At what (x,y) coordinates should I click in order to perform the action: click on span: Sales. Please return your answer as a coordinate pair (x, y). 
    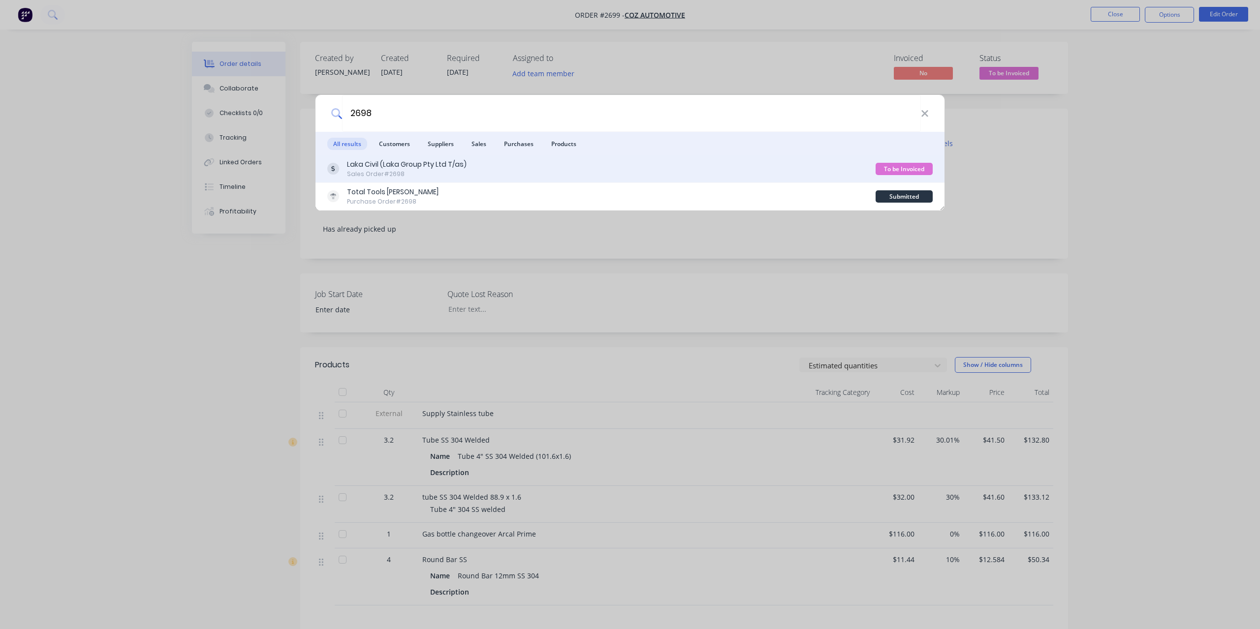
    Looking at the image, I should click on (479, 144).